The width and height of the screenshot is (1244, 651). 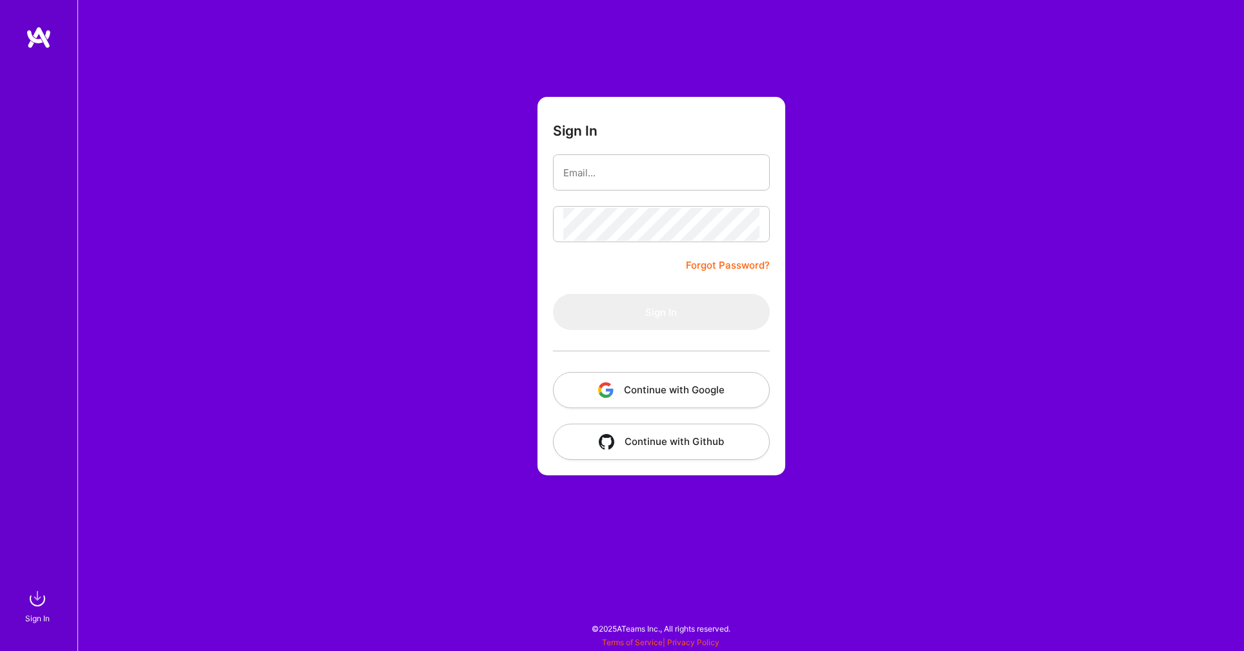 What do you see at coordinates (662, 390) in the screenshot?
I see `button: Continue with Google` at bounding box center [662, 390].